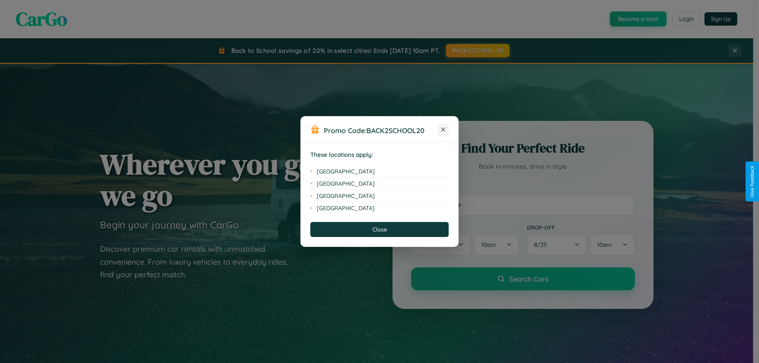 The image size is (759, 363). What do you see at coordinates (380, 230) in the screenshot?
I see `button: Close` at bounding box center [380, 230].